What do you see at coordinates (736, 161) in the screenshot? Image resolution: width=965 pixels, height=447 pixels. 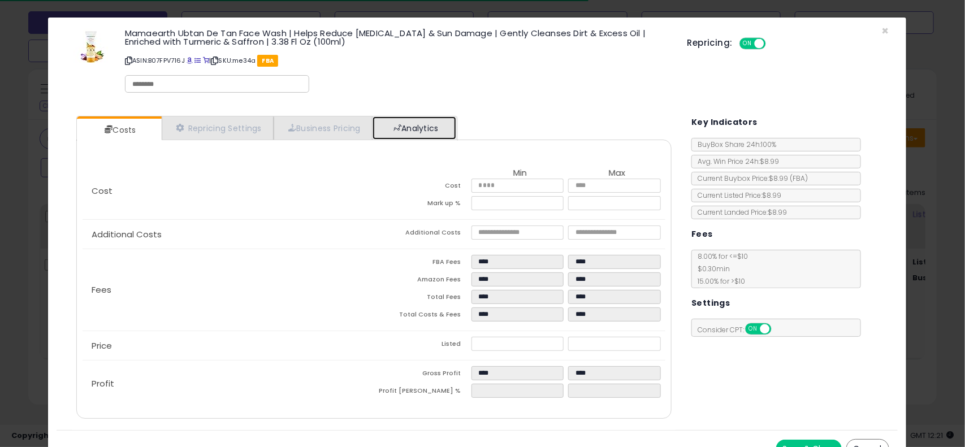 I see `span: Avg. Win Price 24h: $8.99` at bounding box center [736, 161].